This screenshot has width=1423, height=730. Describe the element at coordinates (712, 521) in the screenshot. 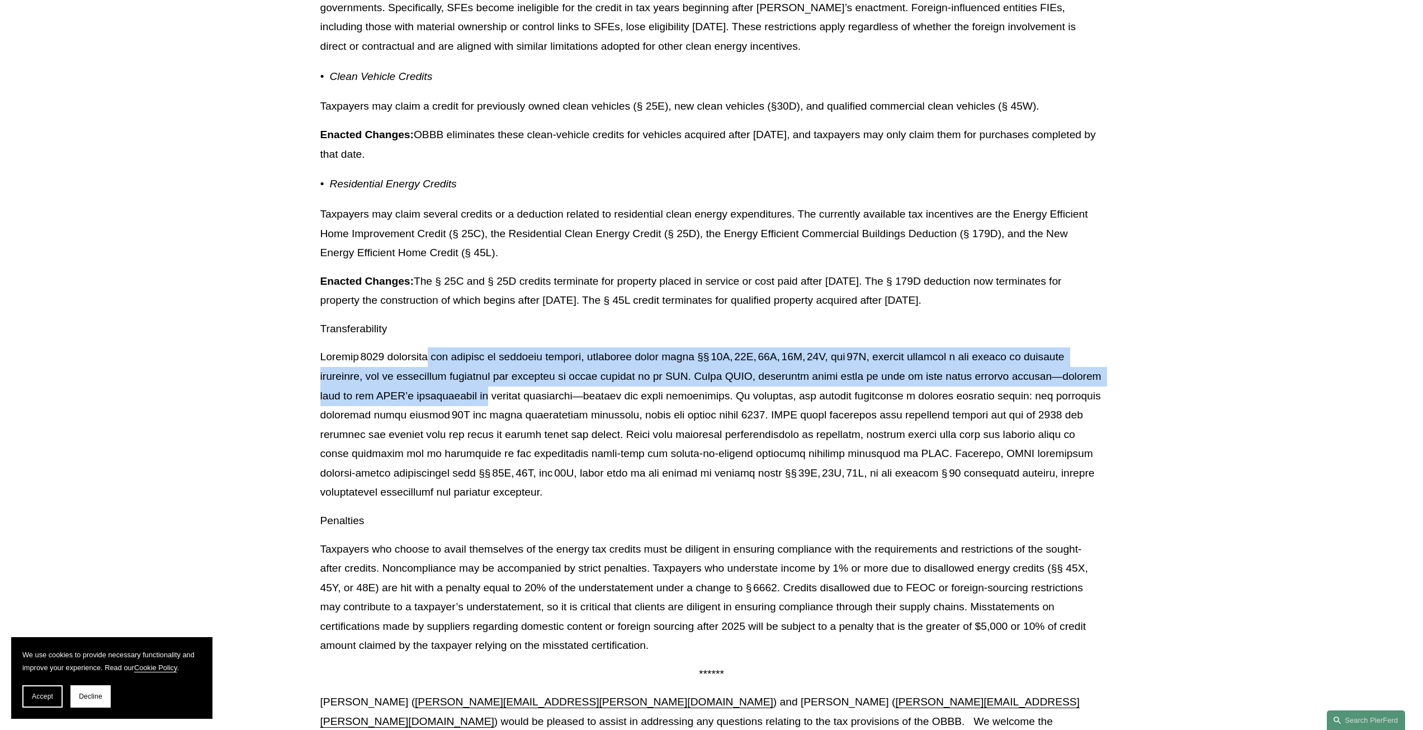

I see `p: Penalties` at that location.